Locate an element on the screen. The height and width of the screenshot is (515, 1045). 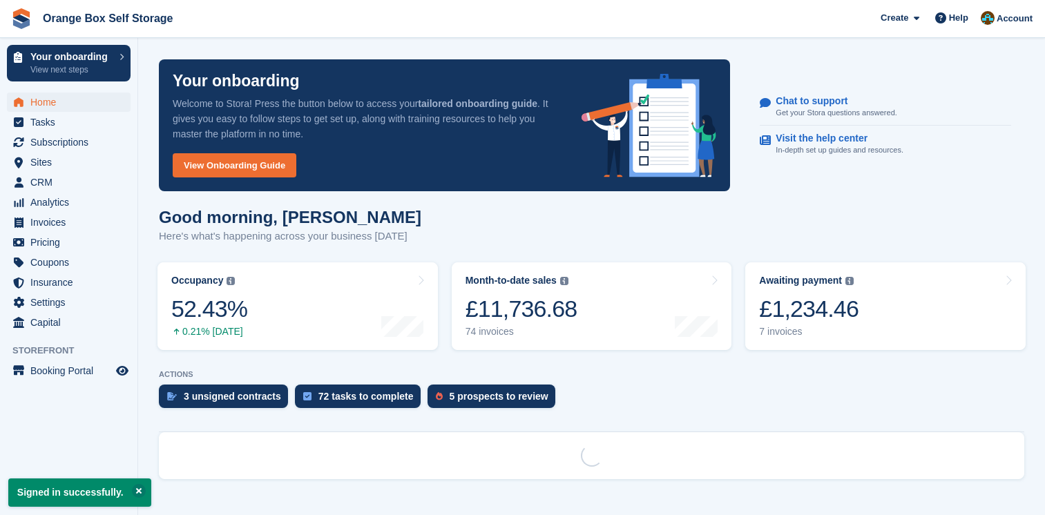
a: Visit the help center In-depth set up guides and resources. is located at coordinates (886, 144).